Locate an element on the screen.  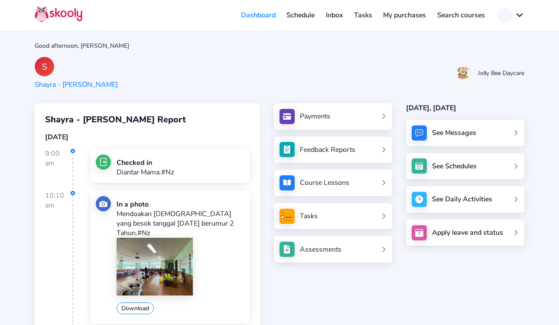
img: tasksForMpWeb.png is located at coordinates (287, 216).